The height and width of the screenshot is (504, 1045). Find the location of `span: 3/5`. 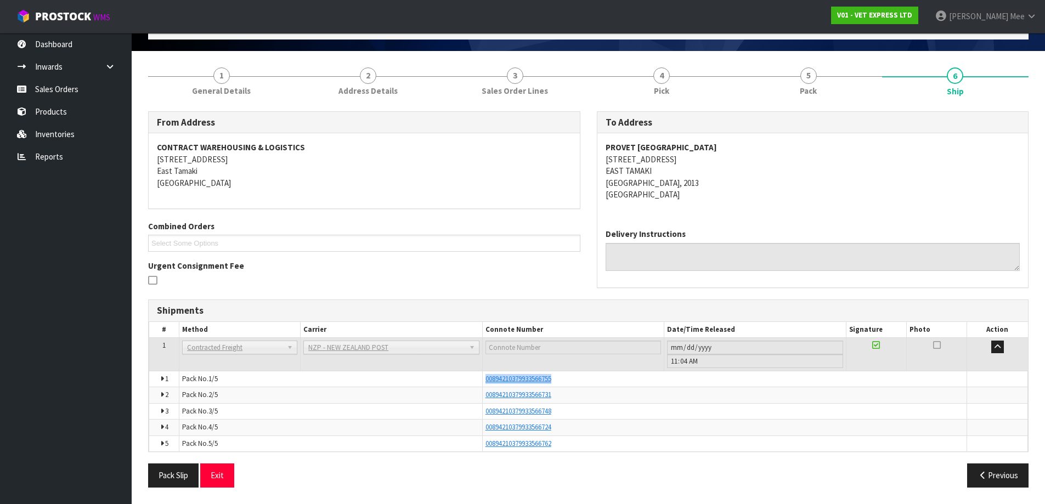

span: 3/5 is located at coordinates (213, 411).